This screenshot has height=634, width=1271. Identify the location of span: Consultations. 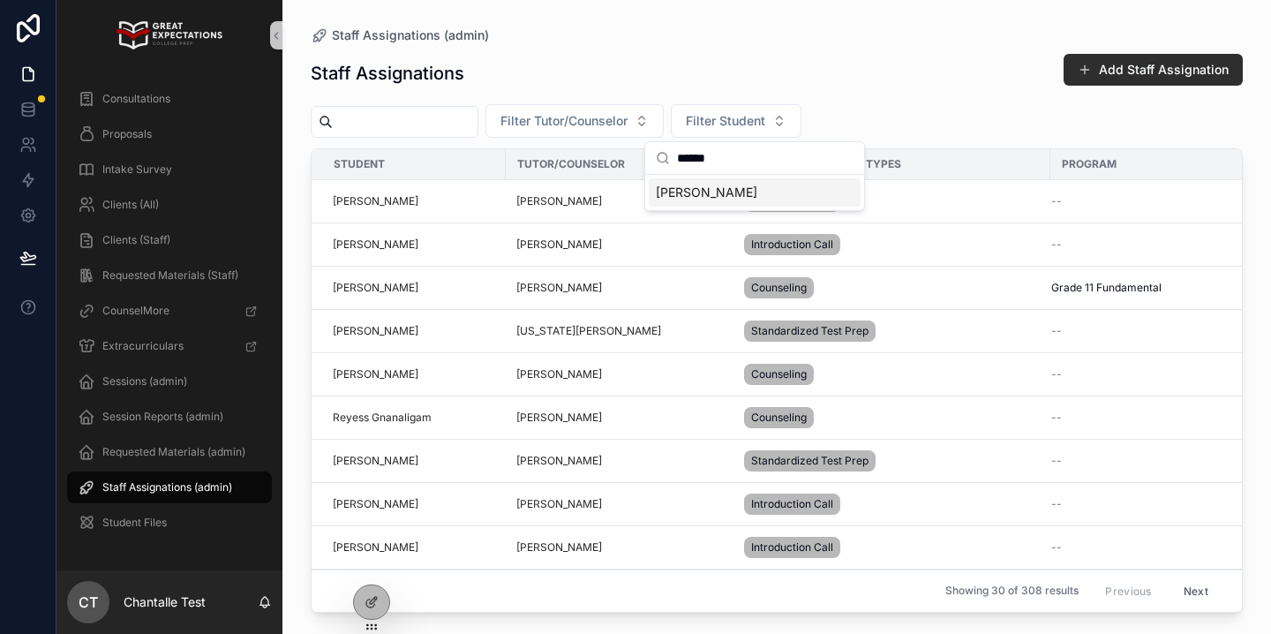
(136, 99).